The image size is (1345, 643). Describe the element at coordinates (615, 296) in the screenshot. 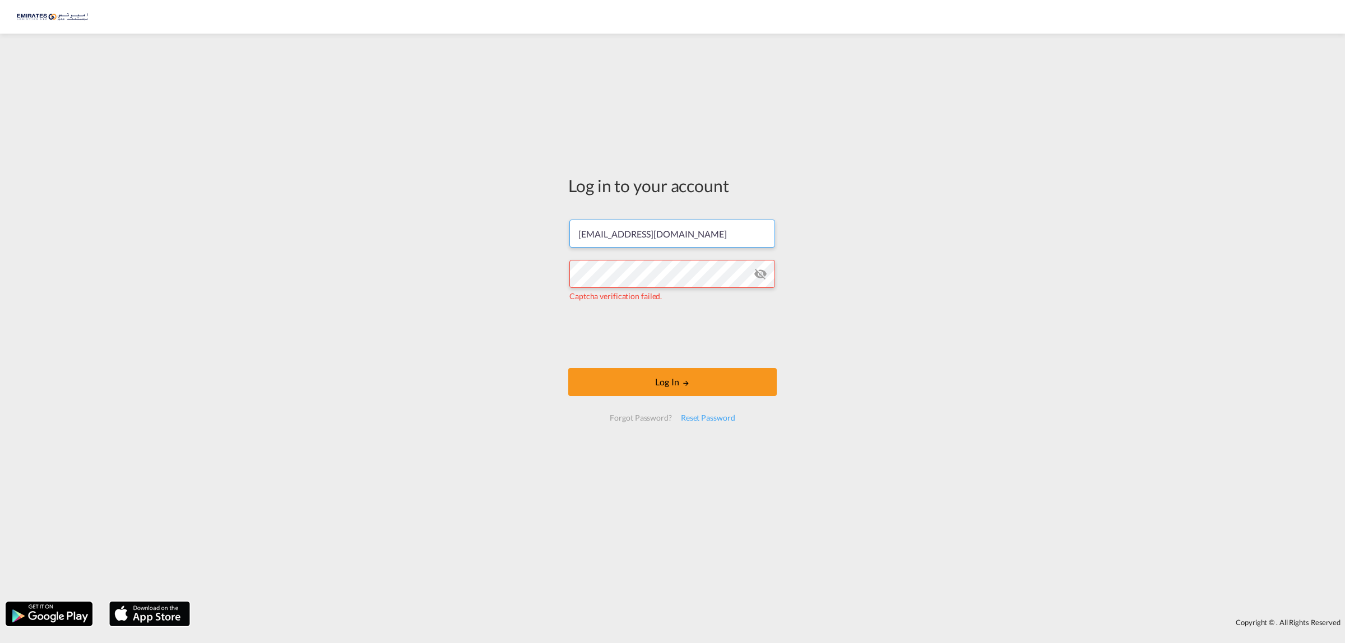

I see `span: Captcha verification failed.` at that location.